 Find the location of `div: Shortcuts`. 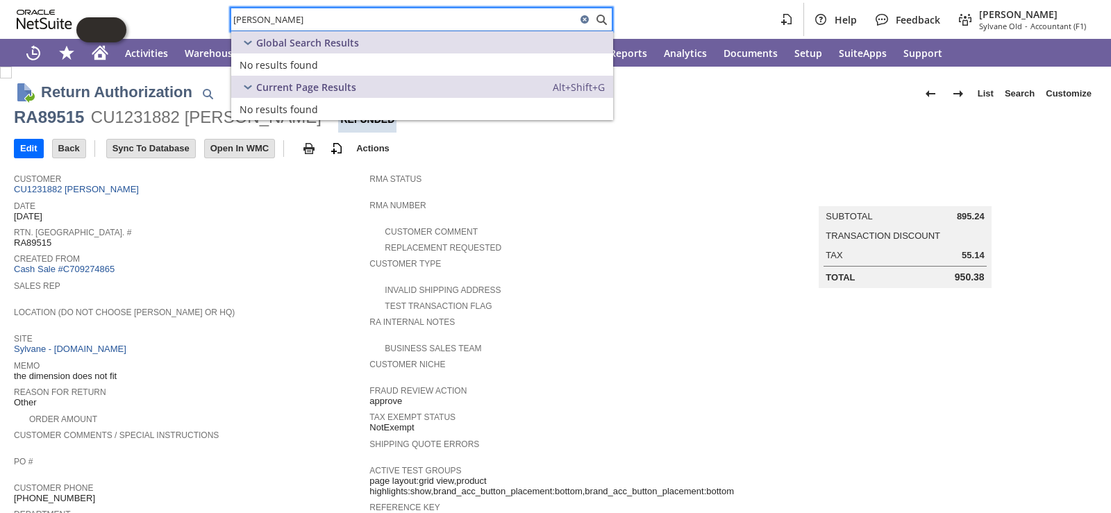

div: Shortcuts is located at coordinates (67, 53).